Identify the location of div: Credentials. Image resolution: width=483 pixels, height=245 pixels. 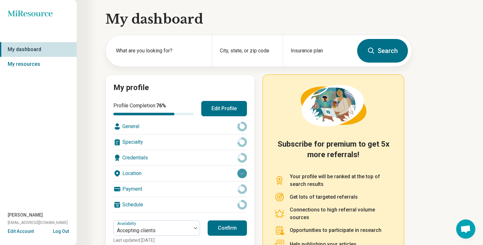
(180, 158).